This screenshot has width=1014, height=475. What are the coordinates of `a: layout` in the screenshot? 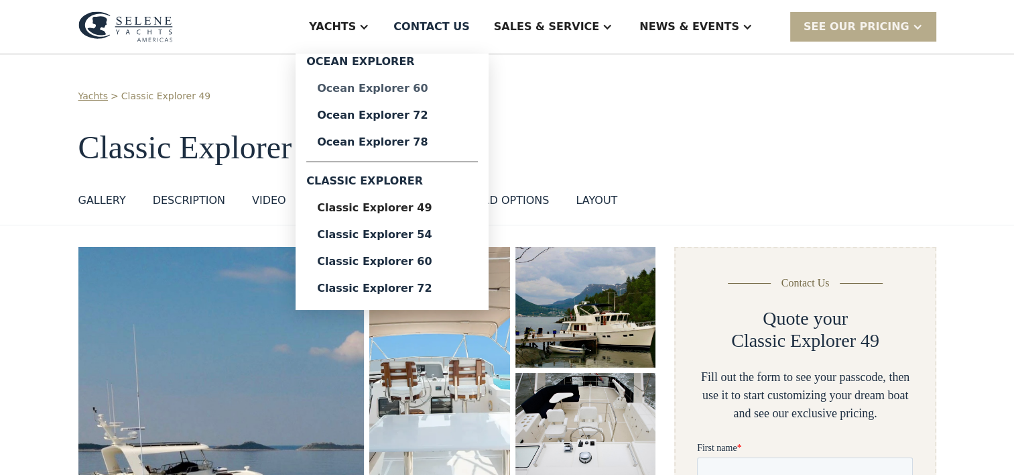 It's located at (597, 203).